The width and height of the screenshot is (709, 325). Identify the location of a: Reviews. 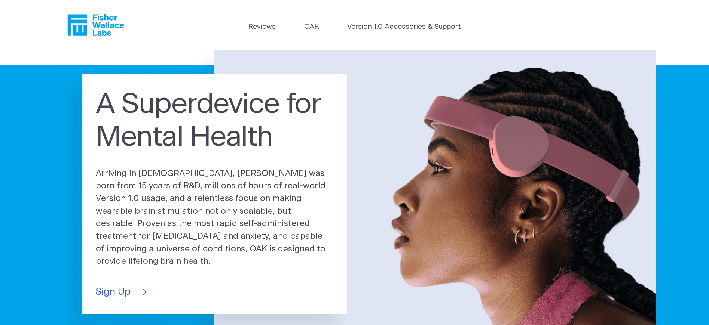
(262, 27).